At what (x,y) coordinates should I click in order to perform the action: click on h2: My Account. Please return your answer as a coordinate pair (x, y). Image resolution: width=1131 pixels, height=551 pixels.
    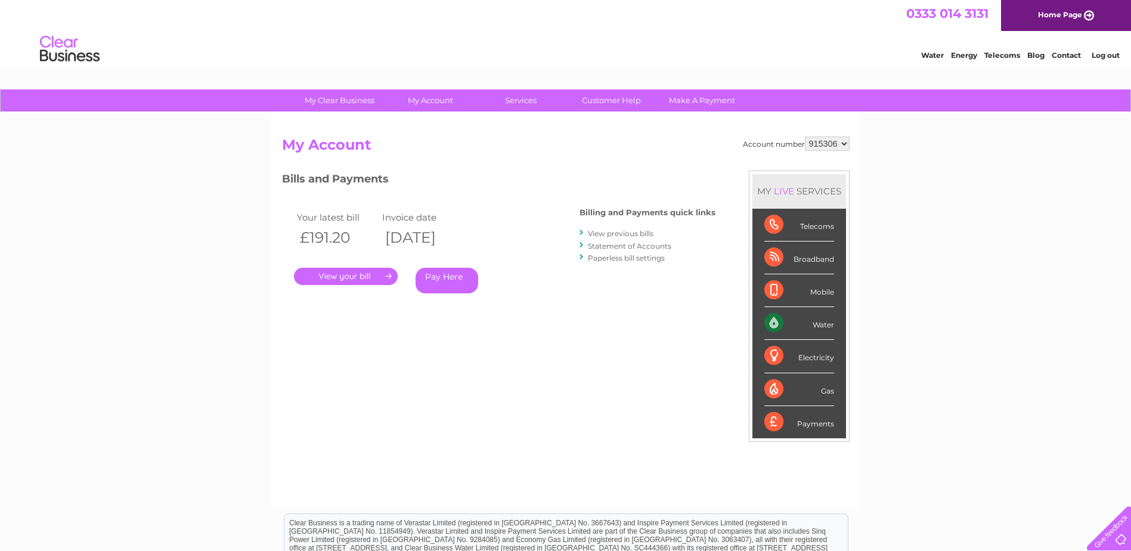
    Looking at the image, I should click on (566, 148).